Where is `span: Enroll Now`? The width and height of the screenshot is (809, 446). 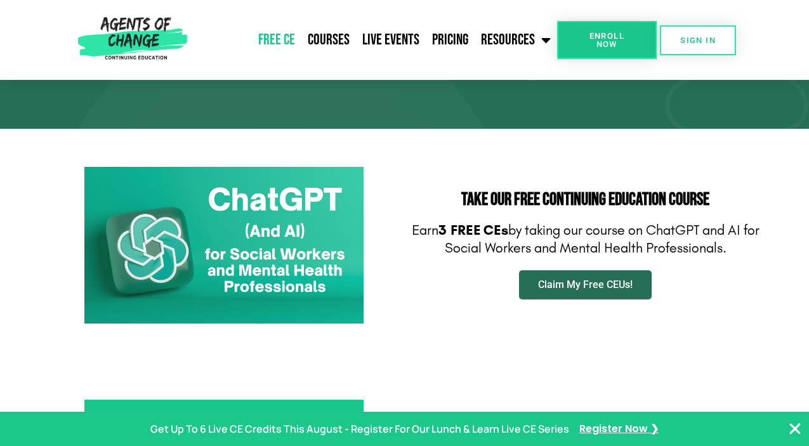 span: Enroll Now is located at coordinates (607, 40).